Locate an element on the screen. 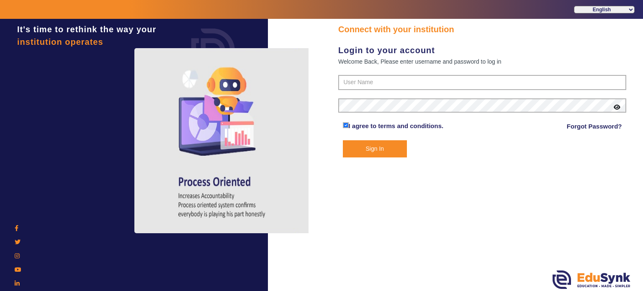  div: Welcome Back, Please enter username and password to log in is located at coordinates (482, 62).